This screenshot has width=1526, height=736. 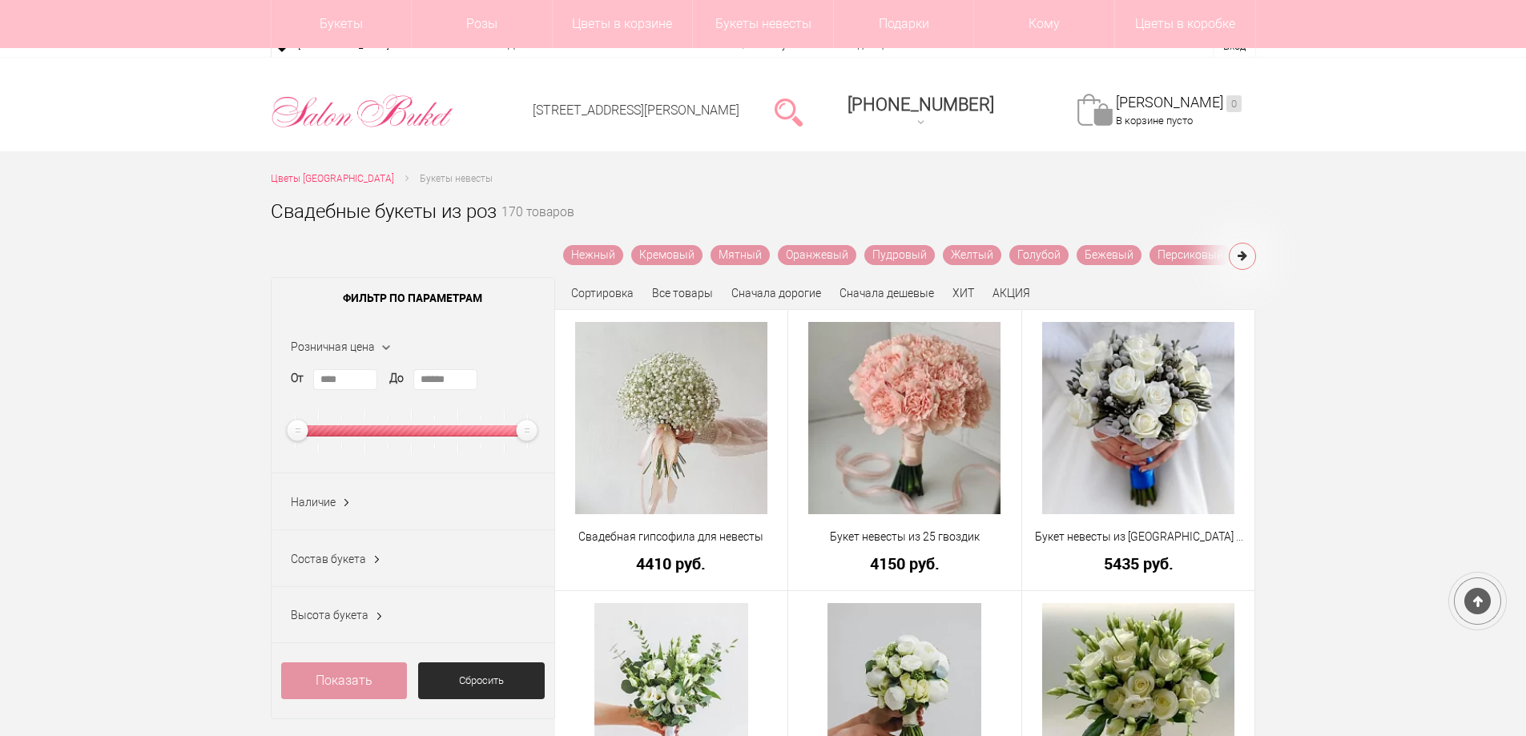 I want to click on span: Состав букета, so click(x=328, y=559).